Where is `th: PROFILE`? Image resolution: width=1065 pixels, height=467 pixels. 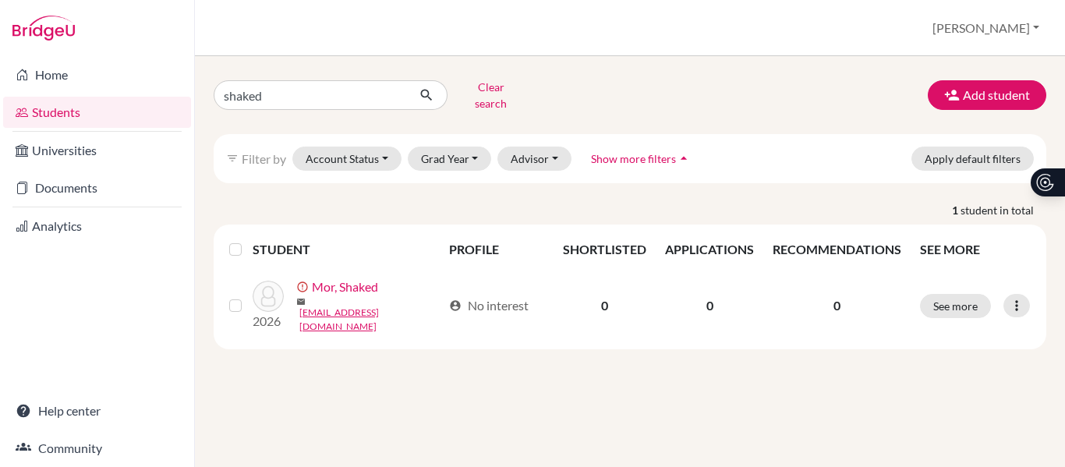 th: PROFILE is located at coordinates (496, 249).